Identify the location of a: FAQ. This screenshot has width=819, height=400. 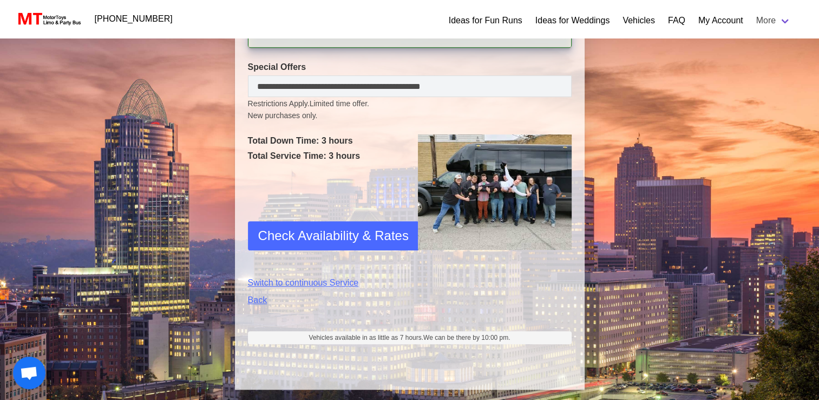
(677, 21).